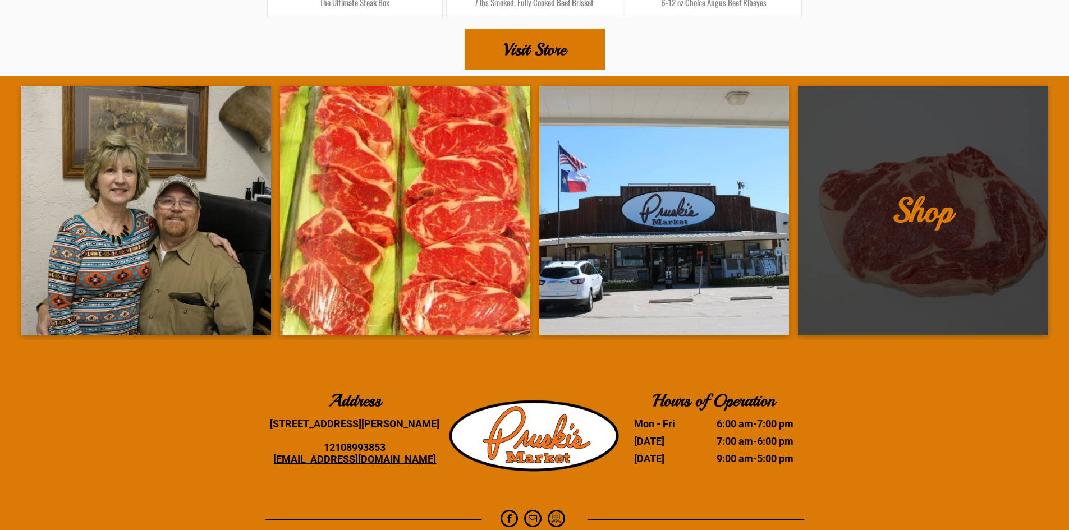 The width and height of the screenshot is (1069, 530). Describe the element at coordinates (533, 520) in the screenshot. I see `a: email` at that location.